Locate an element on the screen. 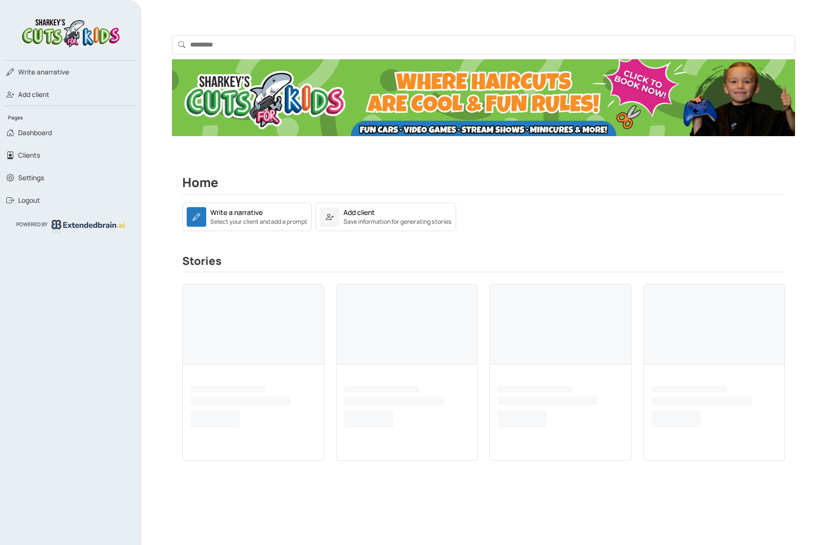 The width and height of the screenshot is (826, 545). span: Dashboard is located at coordinates (35, 133).